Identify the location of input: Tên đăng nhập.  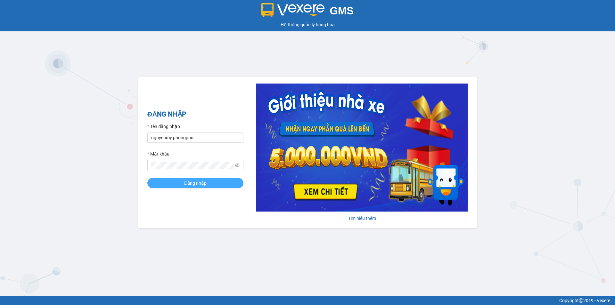
(196, 138).